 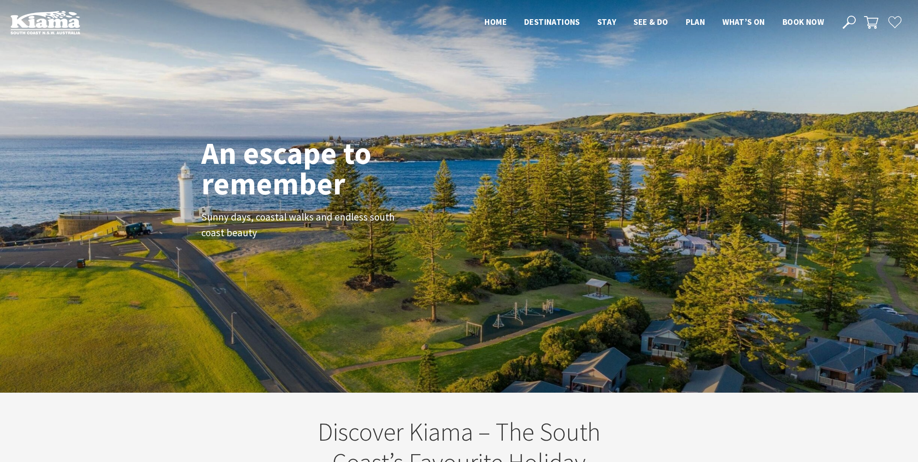 What do you see at coordinates (495, 22) in the screenshot?
I see `span: Home` at bounding box center [495, 22].